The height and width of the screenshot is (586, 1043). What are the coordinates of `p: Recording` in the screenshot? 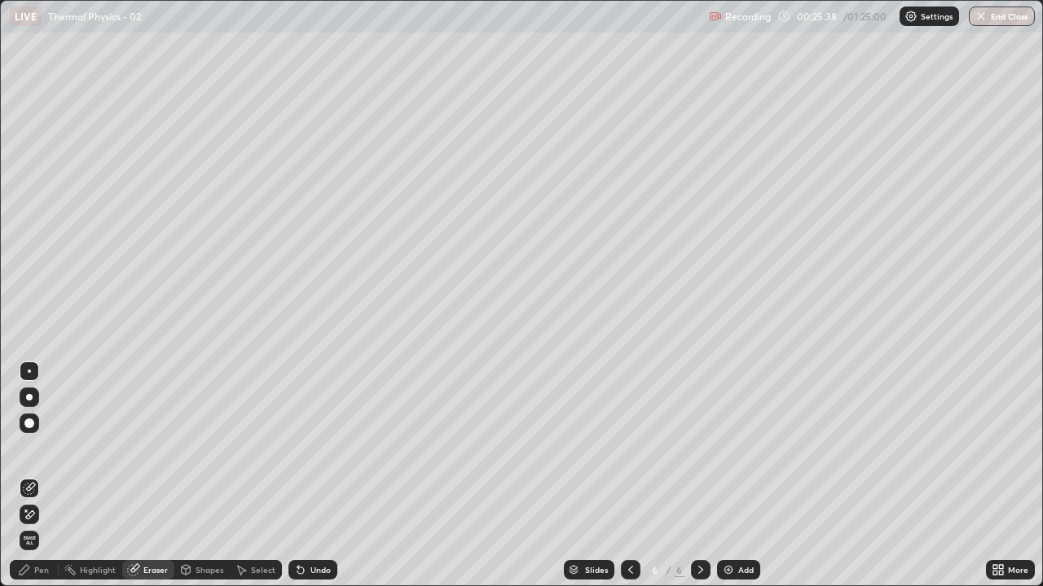 It's located at (748, 16).